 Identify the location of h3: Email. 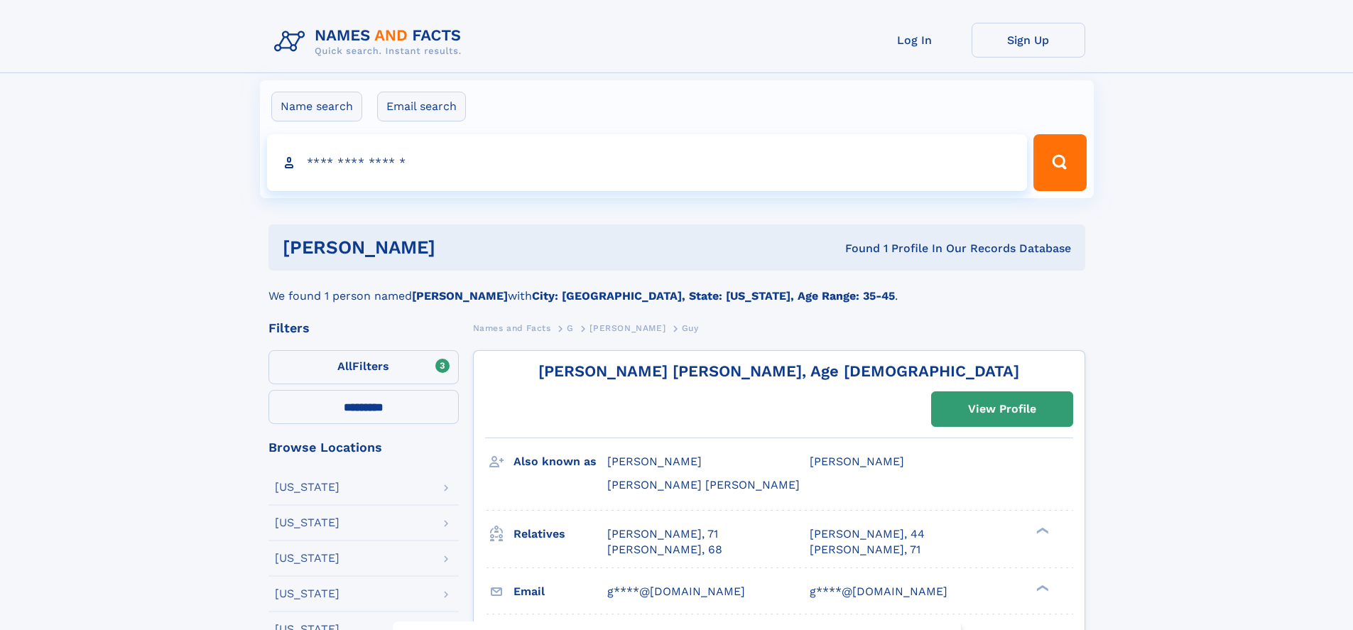
(560, 592).